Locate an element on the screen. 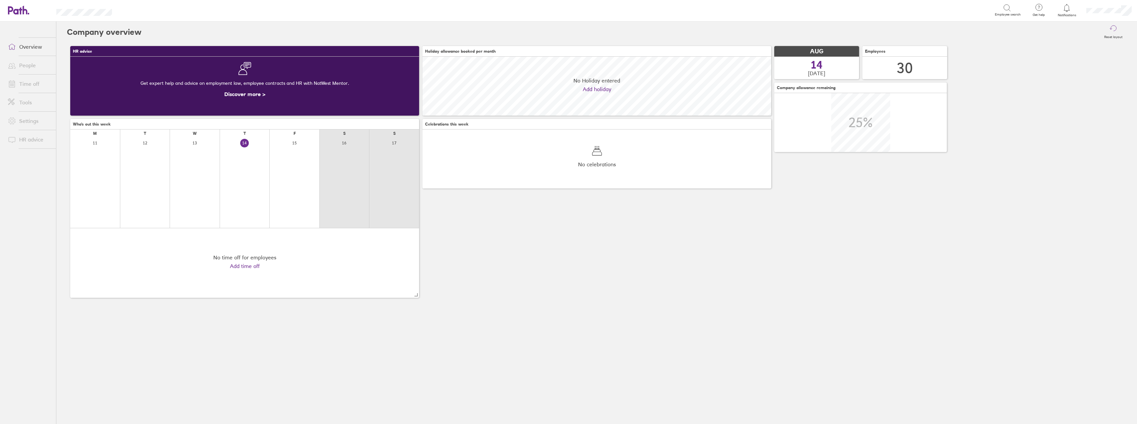 The image size is (1137, 424). div: No time off for employees is located at coordinates (245, 258).